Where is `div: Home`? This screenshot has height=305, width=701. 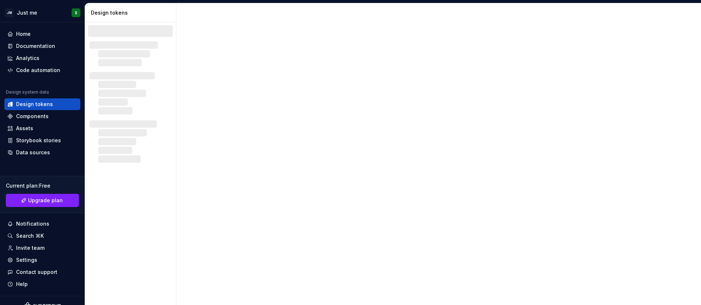
div: Home is located at coordinates (23, 34).